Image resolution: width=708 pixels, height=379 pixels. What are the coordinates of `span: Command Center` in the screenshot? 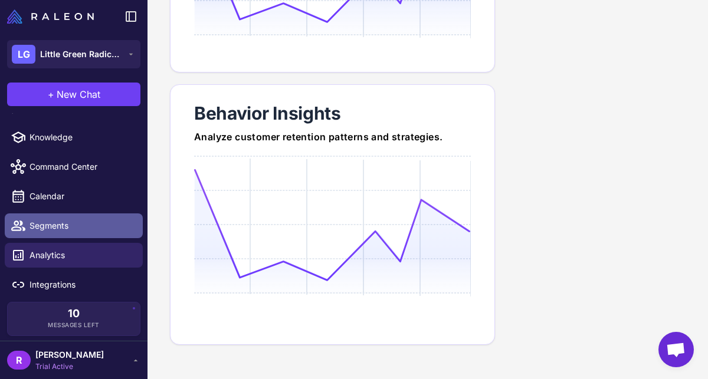 It's located at (81, 167).